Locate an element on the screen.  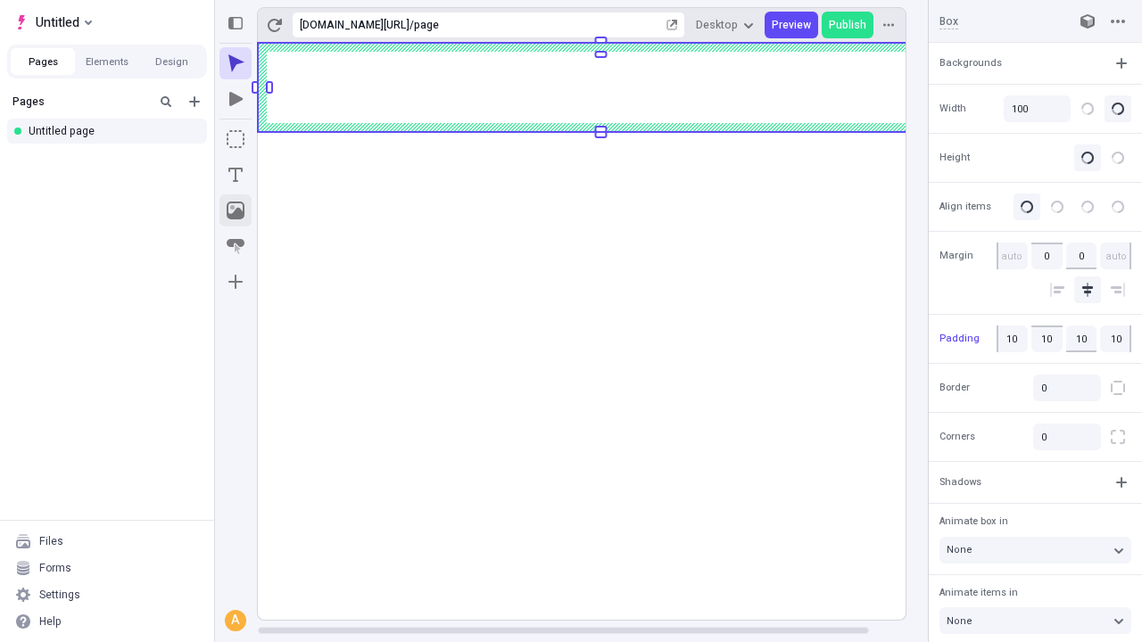
button: Box is located at coordinates (235, 139).